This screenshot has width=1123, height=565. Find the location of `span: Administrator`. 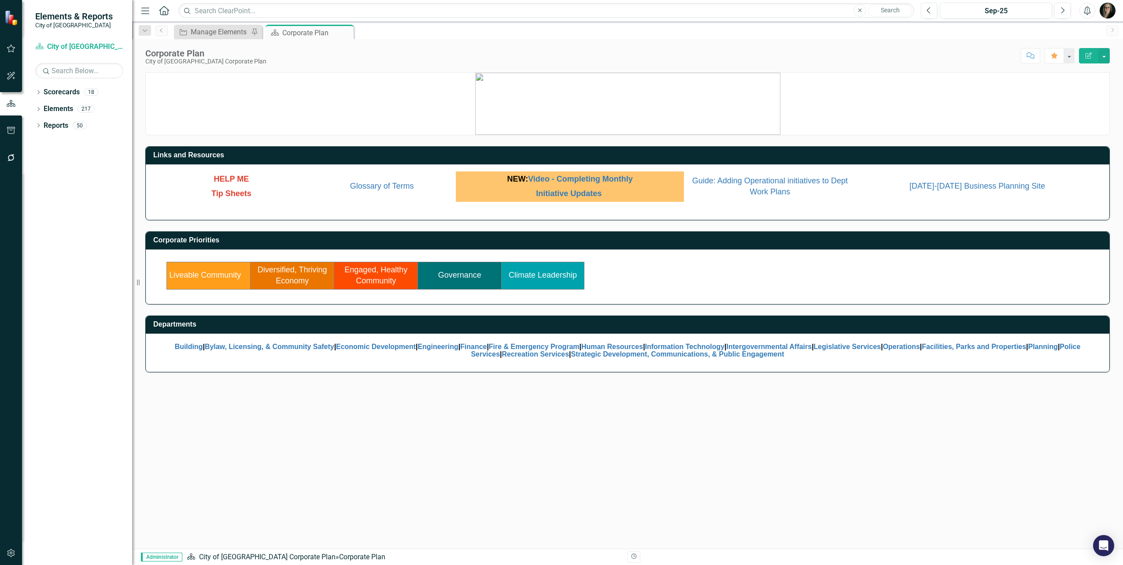

span: Administrator is located at coordinates (162, 557).